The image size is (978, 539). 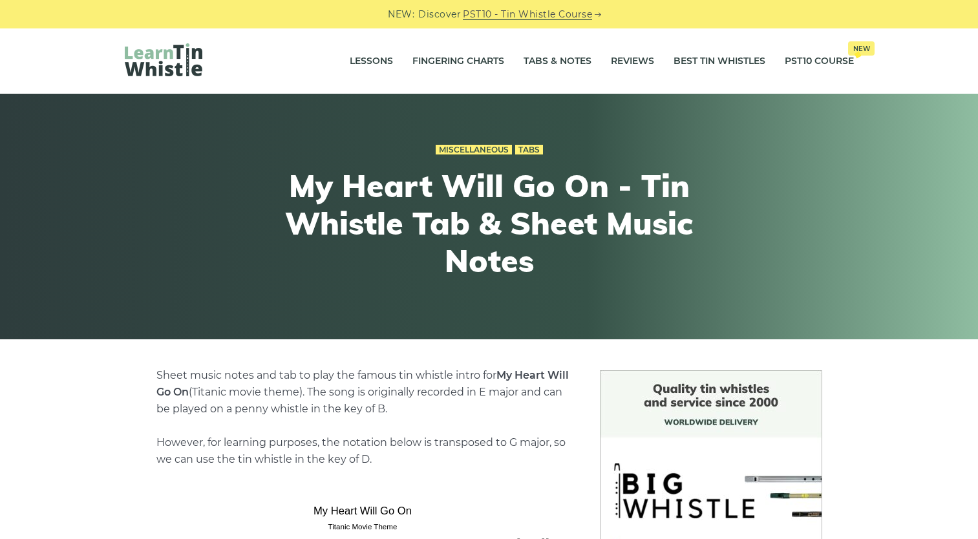 I want to click on a: Best Tin Whistles, so click(x=720, y=61).